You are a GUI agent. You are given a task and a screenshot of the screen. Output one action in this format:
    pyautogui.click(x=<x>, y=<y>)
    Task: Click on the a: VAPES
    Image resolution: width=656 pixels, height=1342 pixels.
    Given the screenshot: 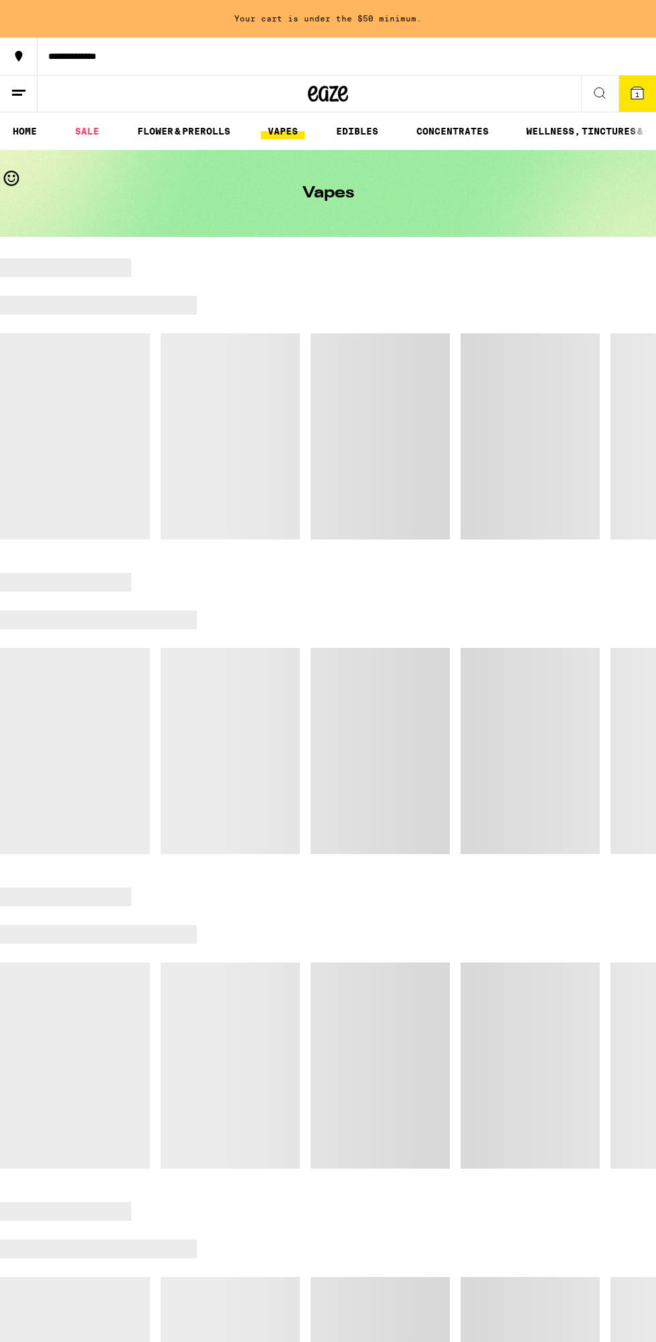 What is the action you would take?
    pyautogui.click(x=283, y=131)
    